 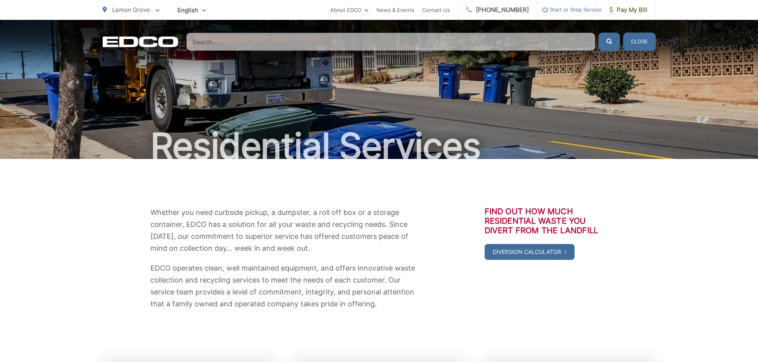 What do you see at coordinates (284, 286) in the screenshot?
I see `p: EDCO operates clean, well maintained equipment, and offers innovative waste collection and recycl...` at bounding box center [284, 286].